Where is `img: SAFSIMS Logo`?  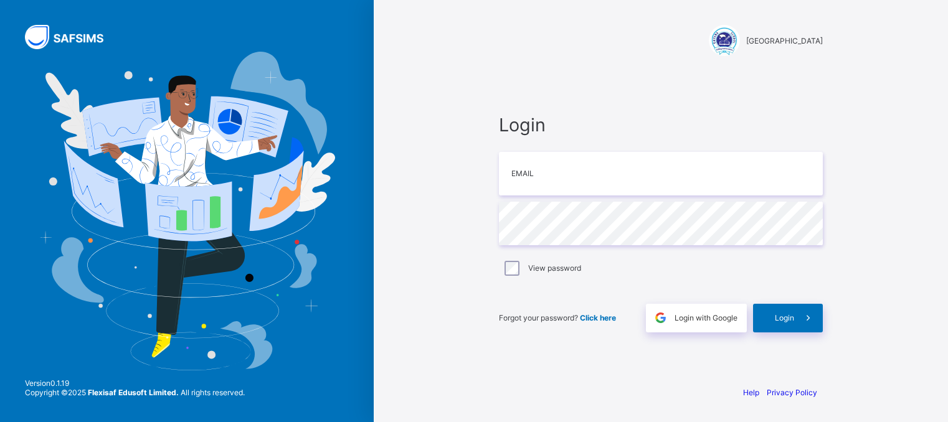
img: SAFSIMS Logo is located at coordinates (72, 37).